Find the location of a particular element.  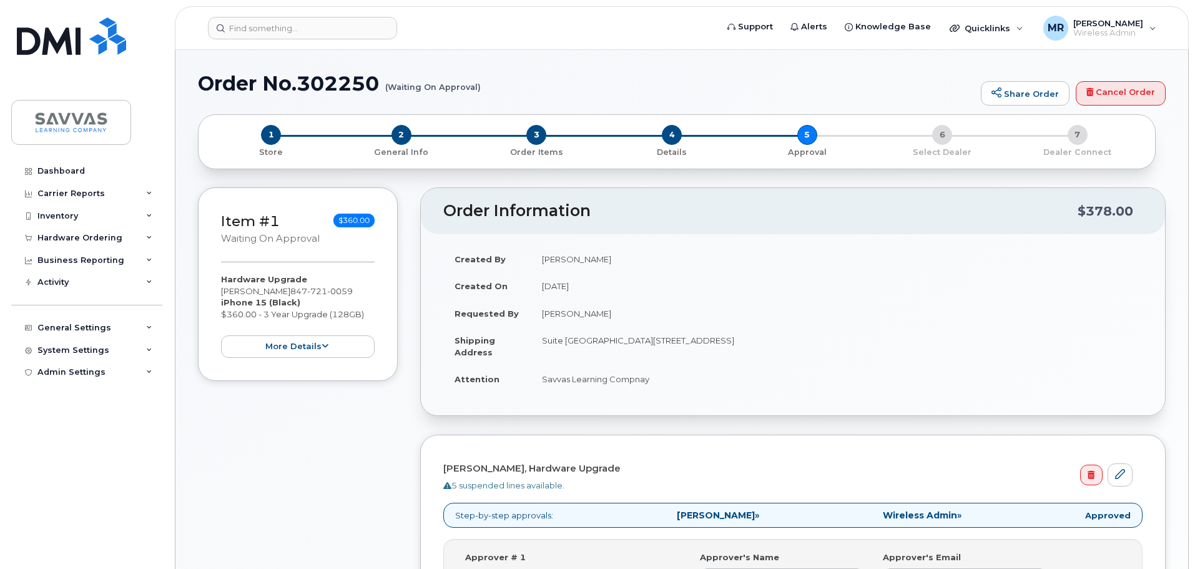

button: more details is located at coordinates (298, 346).